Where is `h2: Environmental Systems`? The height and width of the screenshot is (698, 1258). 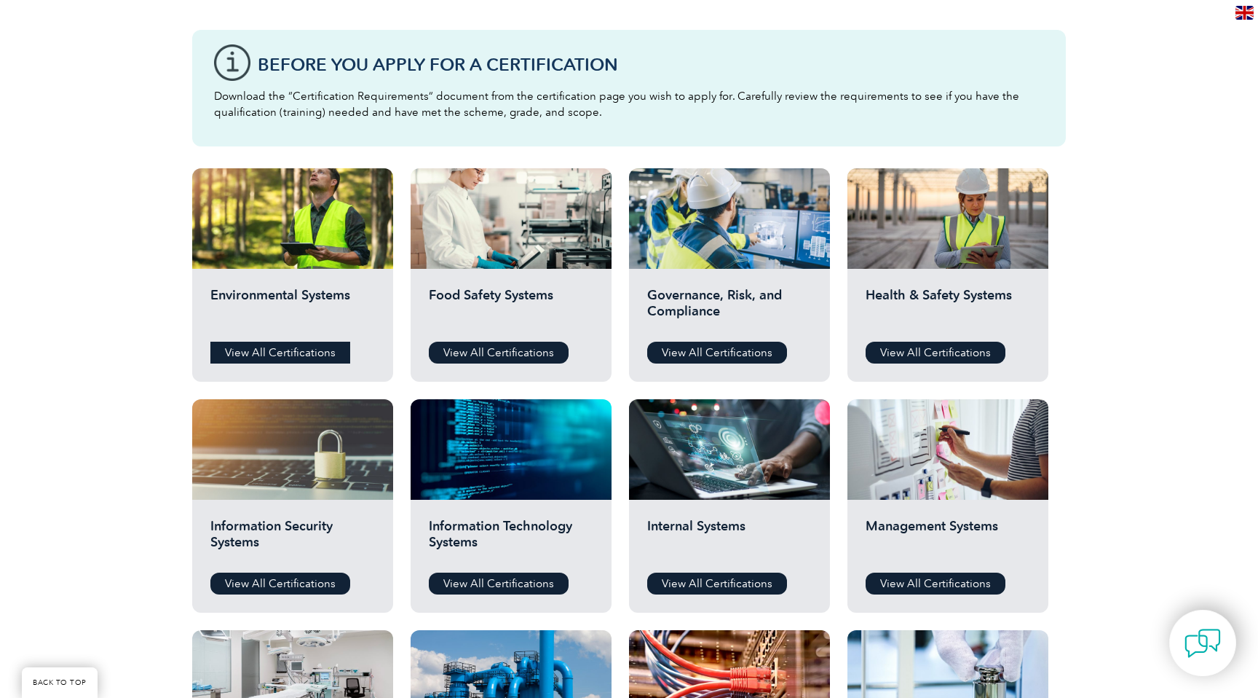
h2: Environmental Systems is located at coordinates (293, 309).